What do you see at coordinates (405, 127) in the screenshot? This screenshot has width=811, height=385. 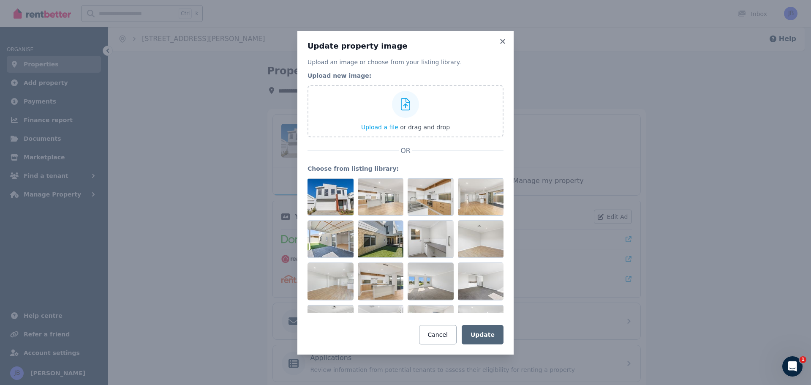 I see `button: Upload a file or drag and drop` at bounding box center [405, 127].